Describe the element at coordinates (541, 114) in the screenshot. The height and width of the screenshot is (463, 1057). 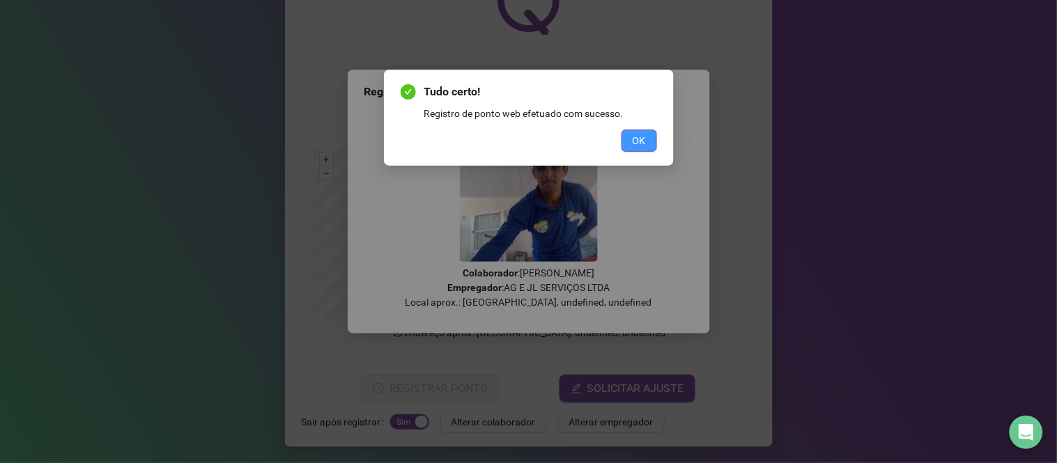
I see `div: Registro de ponto web efetuado com sucesso.` at that location.